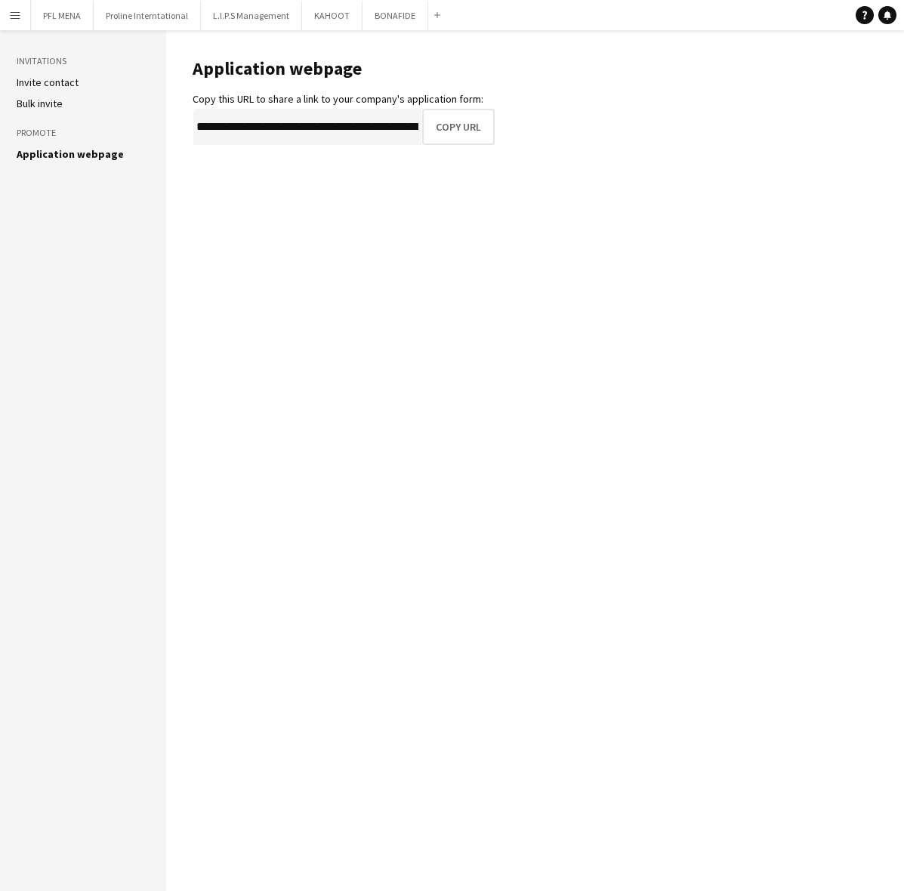 This screenshot has height=891, width=904. Describe the element at coordinates (48, 82) in the screenshot. I see `a: Invite contact` at that location.